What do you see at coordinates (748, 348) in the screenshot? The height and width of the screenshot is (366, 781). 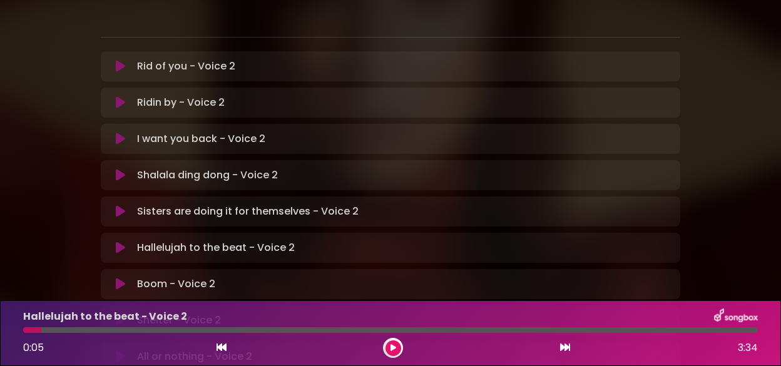 I see `span: 3:34` at bounding box center [748, 348].